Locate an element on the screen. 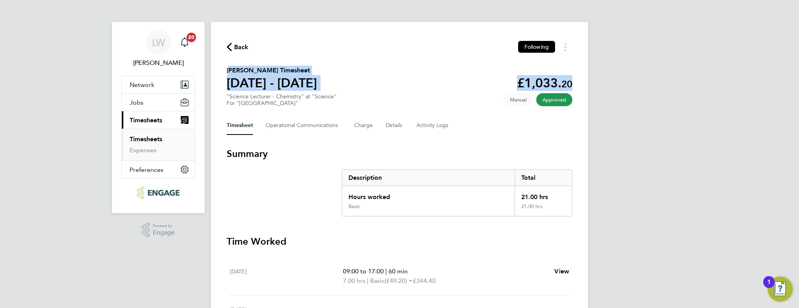  span: Timesheets is located at coordinates (146, 120).